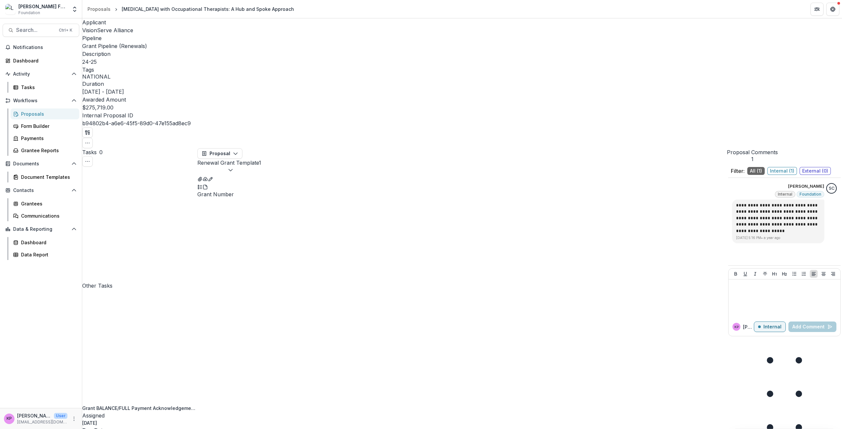 The width and height of the screenshot is (842, 429). Describe the element at coordinates (833, 274) in the screenshot. I see `button: Align Right` at that location.